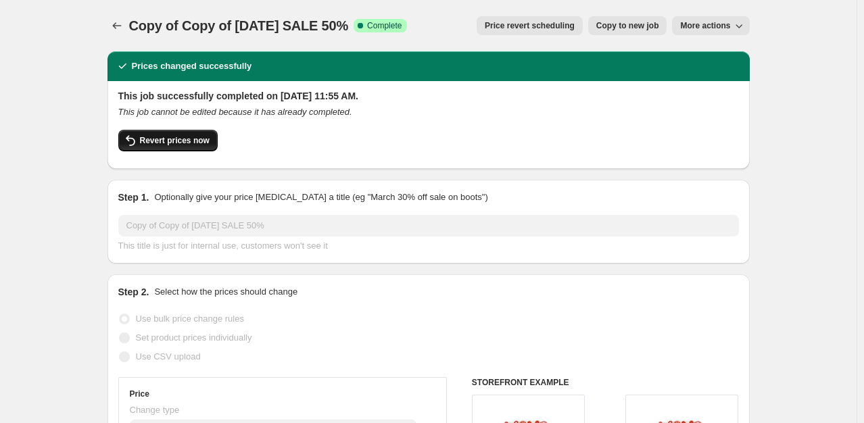 The image size is (864, 423). I want to click on button: Copy to new job, so click(628, 26).